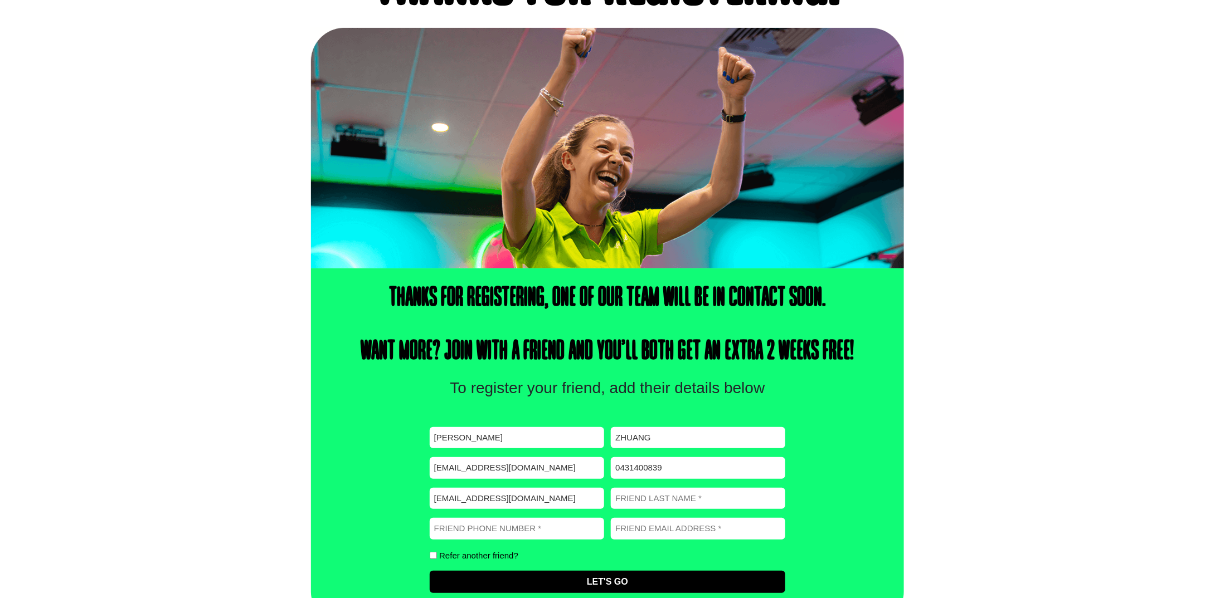 Image resolution: width=1215 pixels, height=598 pixels. What do you see at coordinates (517, 468) in the screenshot?
I see `input: Email *` at bounding box center [517, 468].